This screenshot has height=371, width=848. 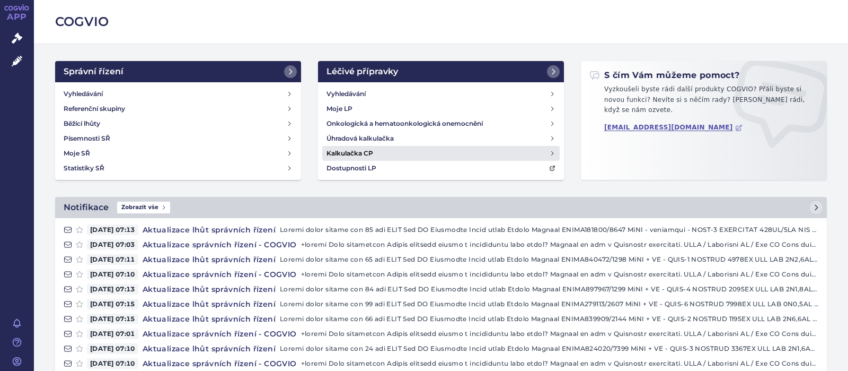 What do you see at coordinates (77, 153) in the screenshot?
I see `h4: Moje SŘ` at bounding box center [77, 153].